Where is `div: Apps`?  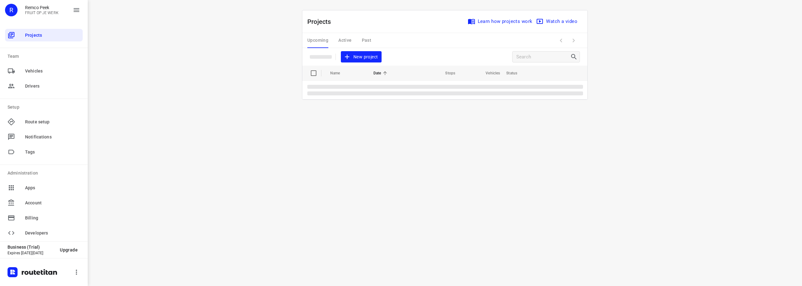 div: Apps is located at coordinates (44, 187).